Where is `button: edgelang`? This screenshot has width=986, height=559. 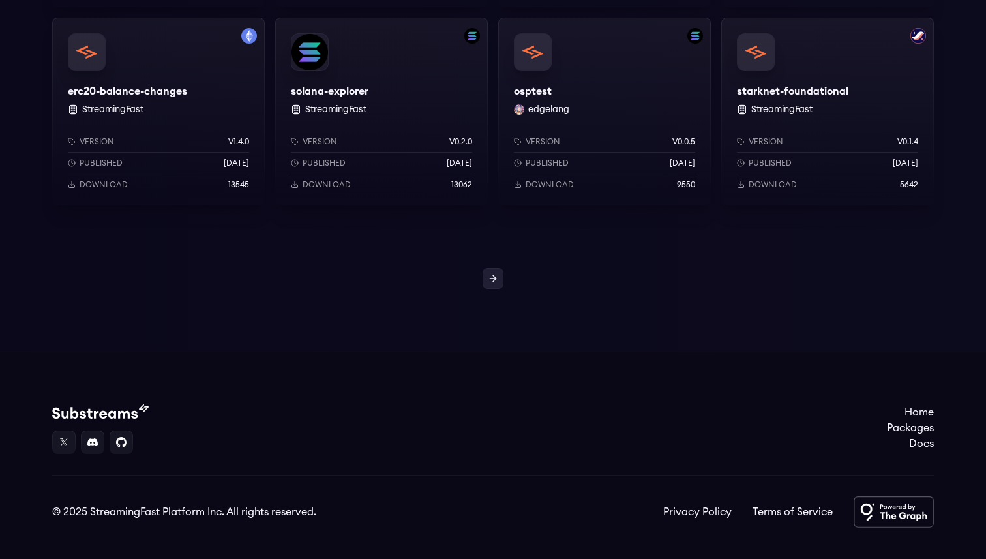 button: edgelang is located at coordinates (549, 110).